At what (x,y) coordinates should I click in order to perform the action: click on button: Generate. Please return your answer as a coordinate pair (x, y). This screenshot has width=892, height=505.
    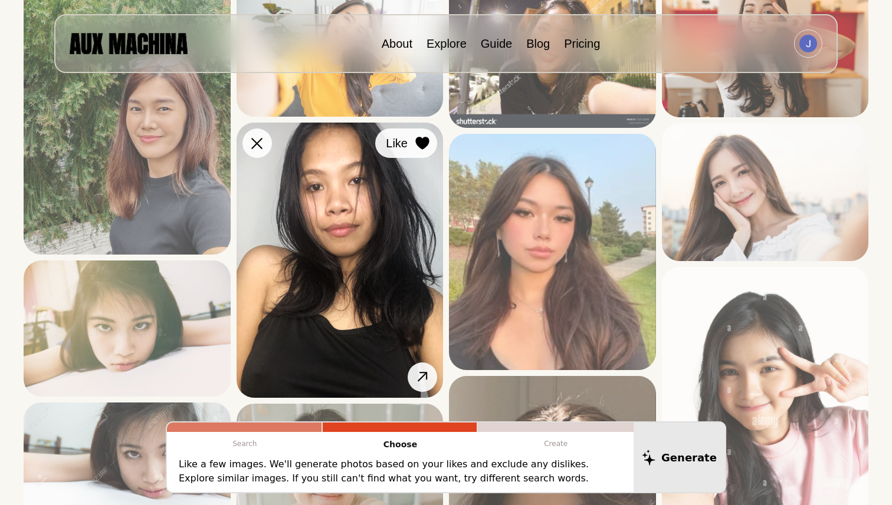
    Looking at the image, I should click on (679, 458).